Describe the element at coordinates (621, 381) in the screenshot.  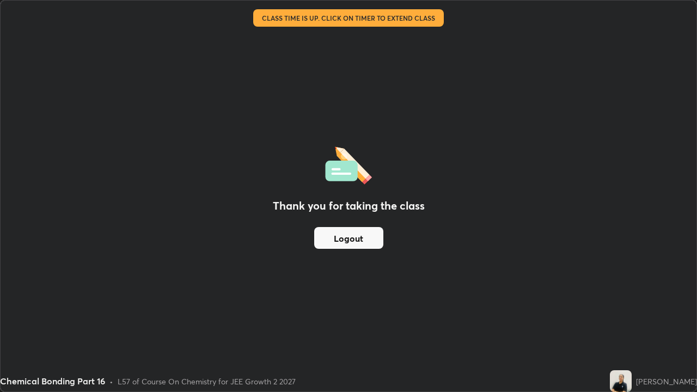
I see `img: 332d395ef1f14294aa6d42b3991fd35f.jpg` at that location.